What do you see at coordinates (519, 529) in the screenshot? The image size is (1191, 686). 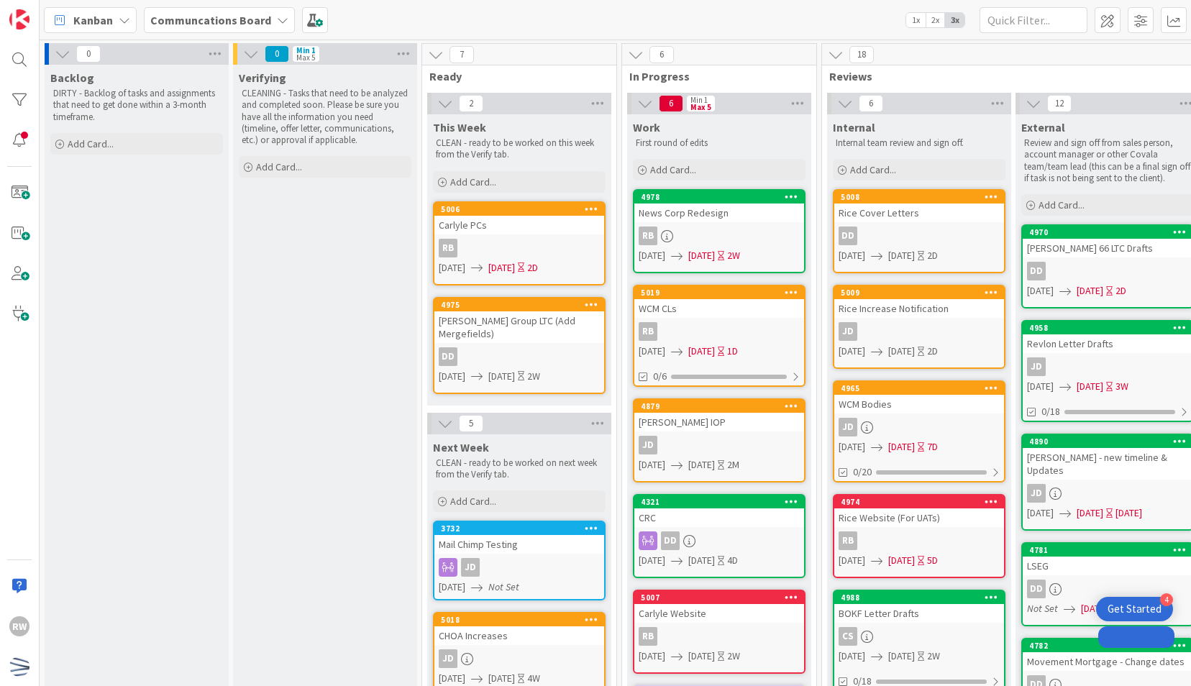 I see `div: 3732` at bounding box center [519, 529].